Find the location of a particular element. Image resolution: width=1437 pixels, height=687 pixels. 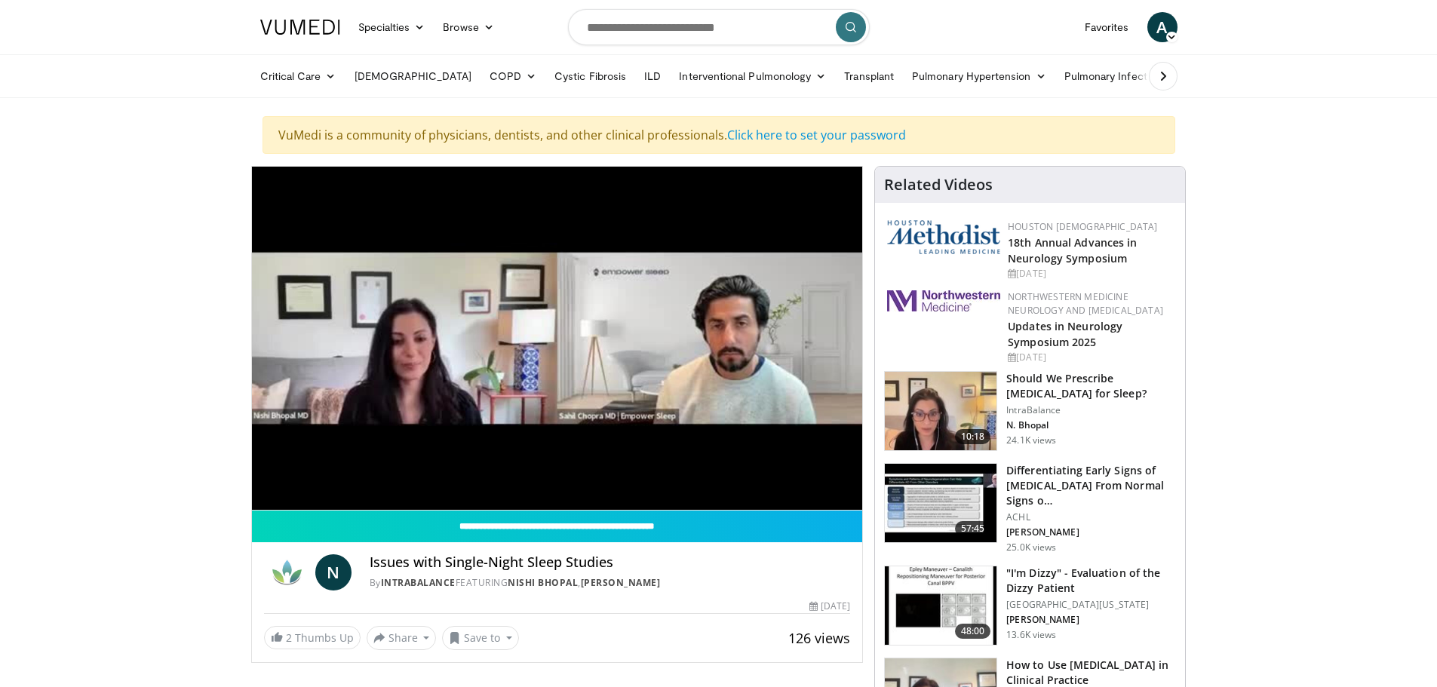

img: 5373e1fe-18ae-47e7-ad82-0c604b173657.150x105_q85_crop-smart_upscale.jpg is located at coordinates (941, 606).